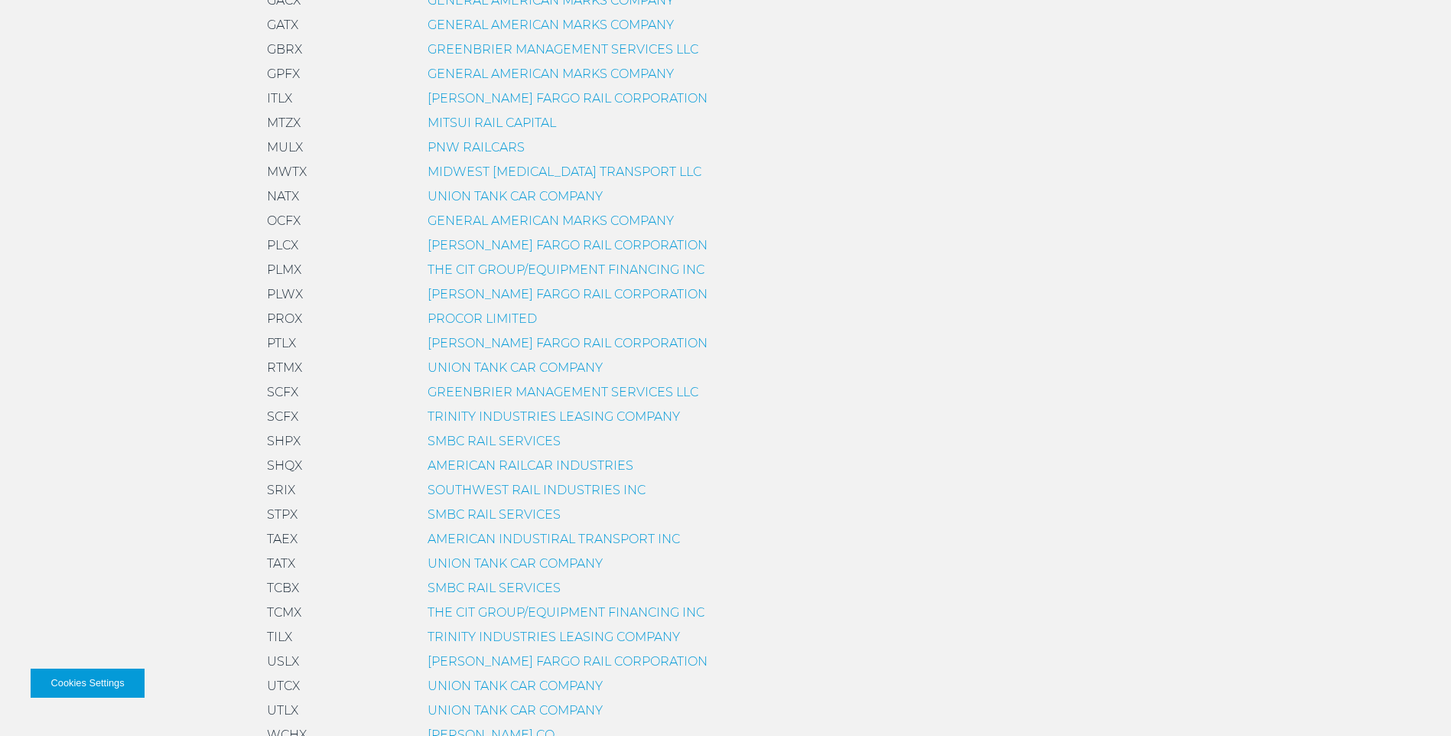 The image size is (1451, 736). What do you see at coordinates (279, 637) in the screenshot?
I see `span: TILX` at bounding box center [279, 637].